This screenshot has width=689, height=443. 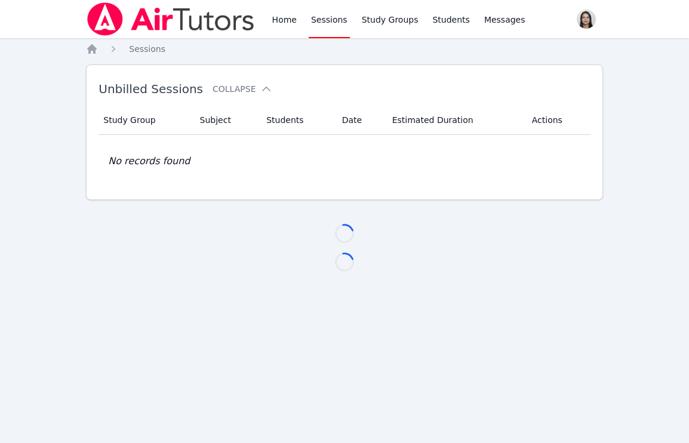 What do you see at coordinates (345, 49) in the screenshot?
I see `nav: Breadcrumb` at bounding box center [345, 49].